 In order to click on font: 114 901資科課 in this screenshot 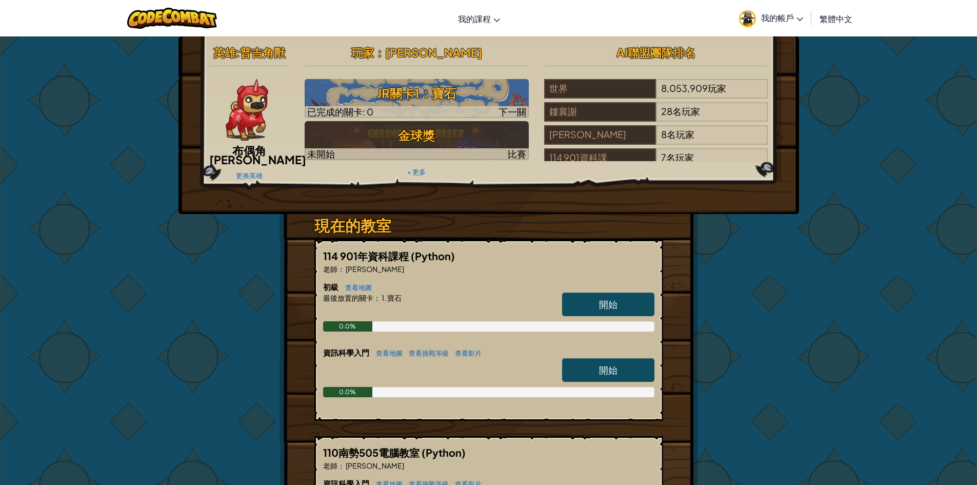, I will do `click(578, 157)`.